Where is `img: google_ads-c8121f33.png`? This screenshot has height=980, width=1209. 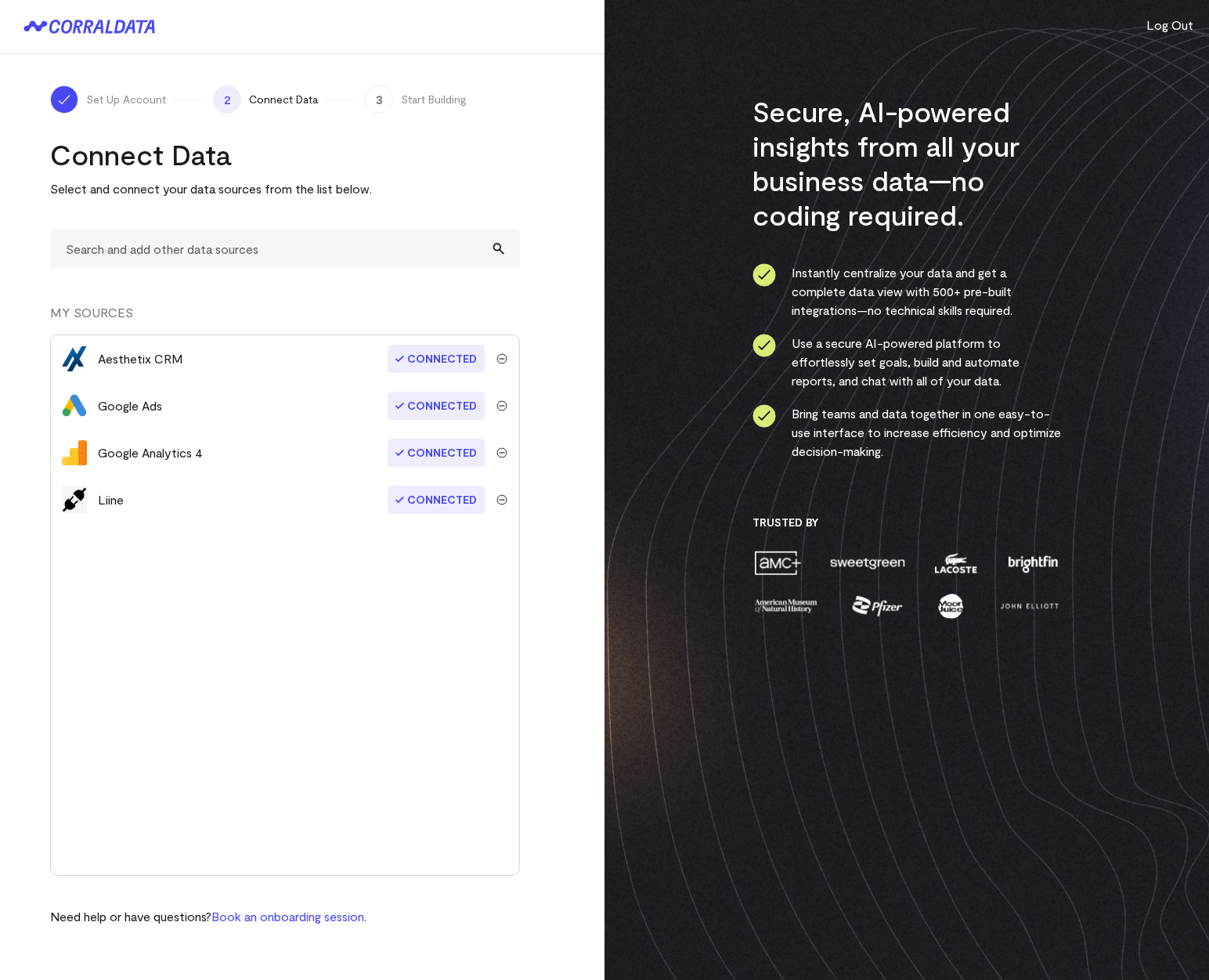
img: google_ads-c8121f33.png is located at coordinates (75, 405).